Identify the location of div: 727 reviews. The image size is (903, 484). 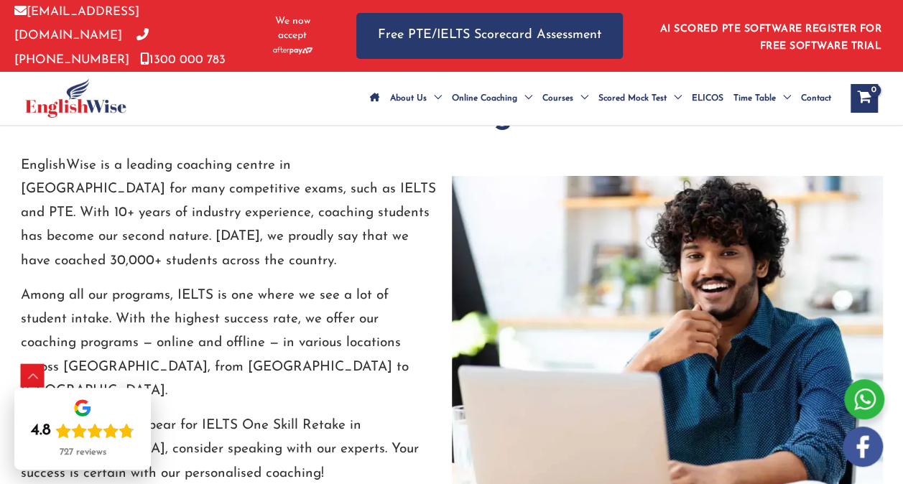
(83, 453).